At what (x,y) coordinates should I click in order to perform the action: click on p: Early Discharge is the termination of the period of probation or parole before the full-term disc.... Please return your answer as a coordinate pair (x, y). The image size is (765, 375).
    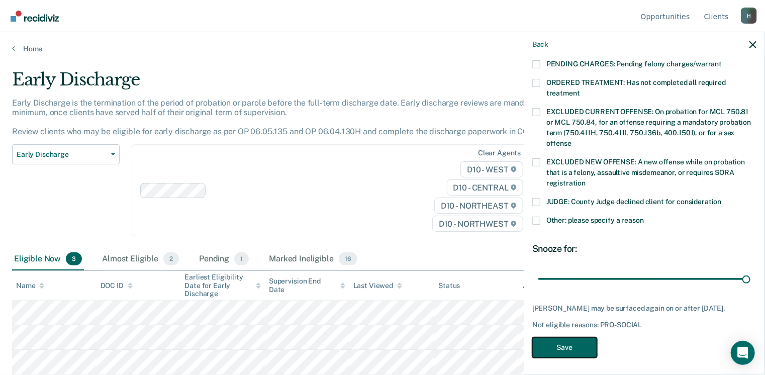
    Looking at the image, I should click on (282, 117).